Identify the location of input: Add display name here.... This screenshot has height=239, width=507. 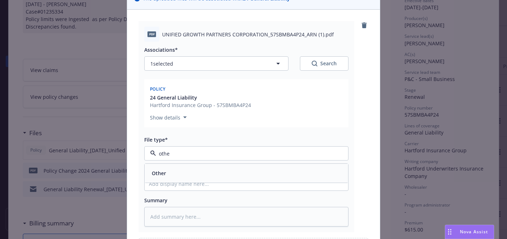
(246, 184).